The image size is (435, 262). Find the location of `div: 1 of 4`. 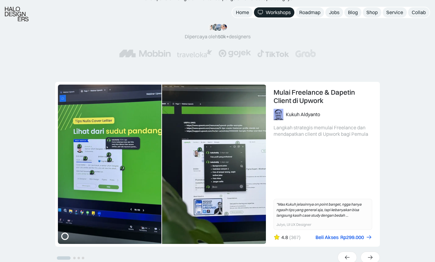

div: 1 of 4 is located at coordinates (218, 164).